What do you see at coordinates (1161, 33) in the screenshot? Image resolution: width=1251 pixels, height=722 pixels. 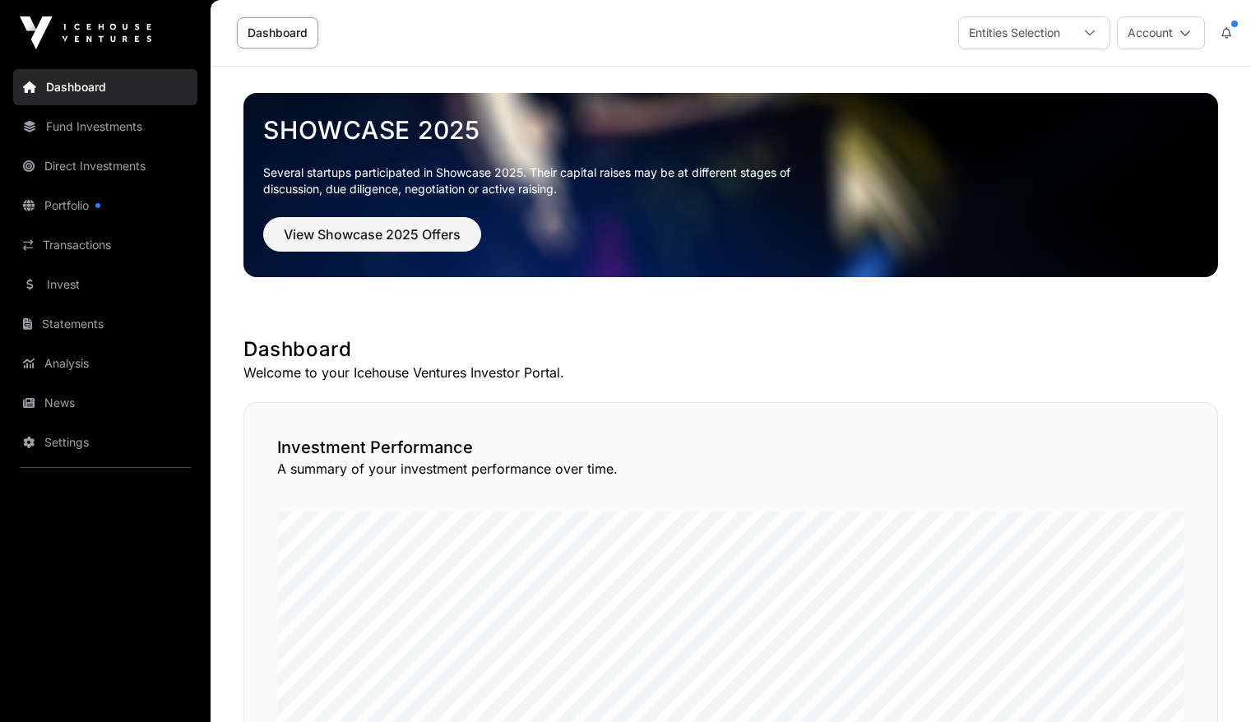 I see `button: Account` at bounding box center [1161, 33].